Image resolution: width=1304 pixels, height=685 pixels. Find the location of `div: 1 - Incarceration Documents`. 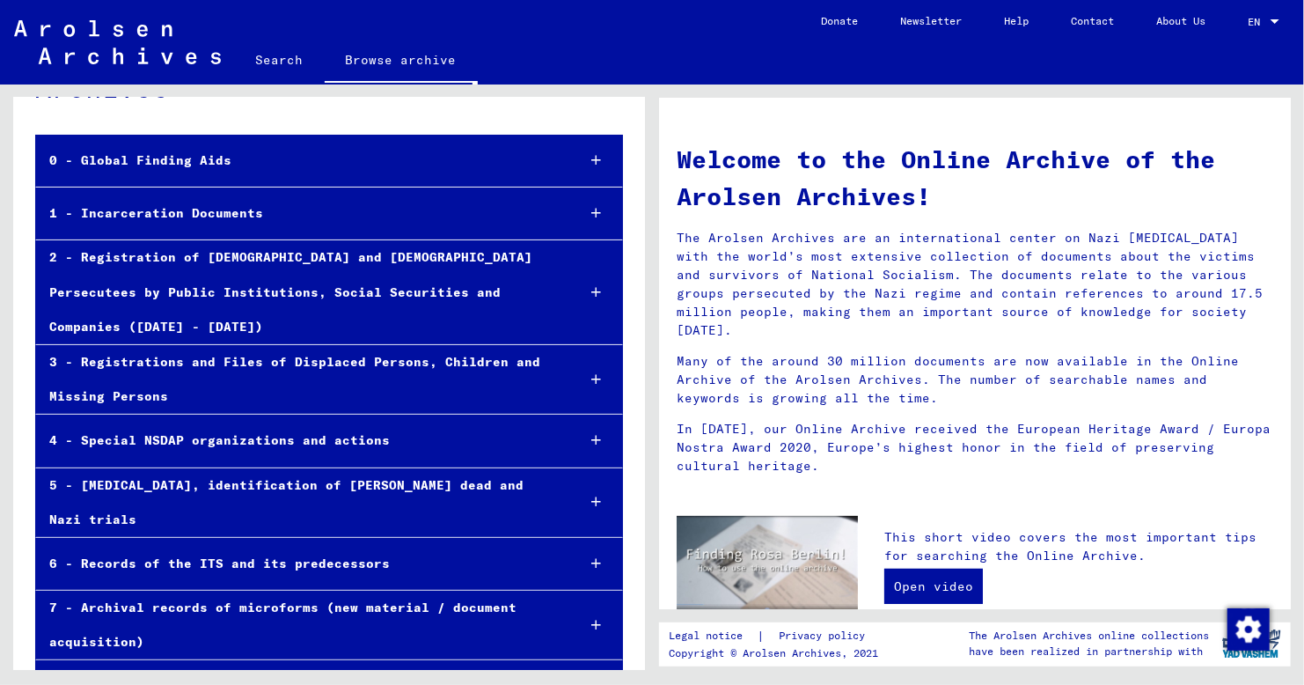

div: 1 - Incarceration Documents is located at coordinates (298, 213).